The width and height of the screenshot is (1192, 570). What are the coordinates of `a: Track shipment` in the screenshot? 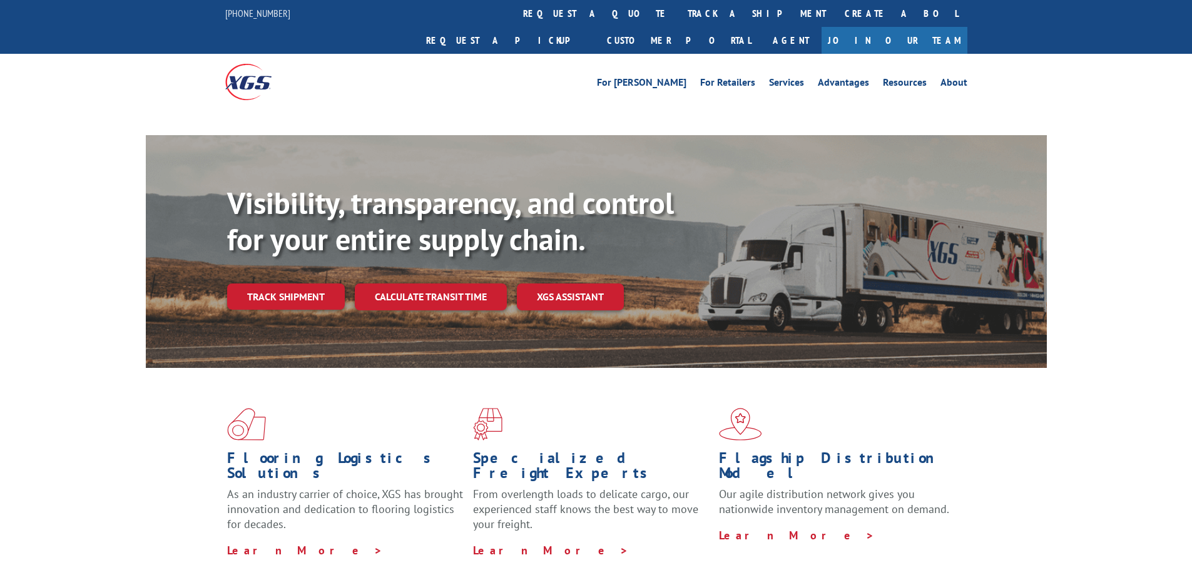 It's located at (286, 297).